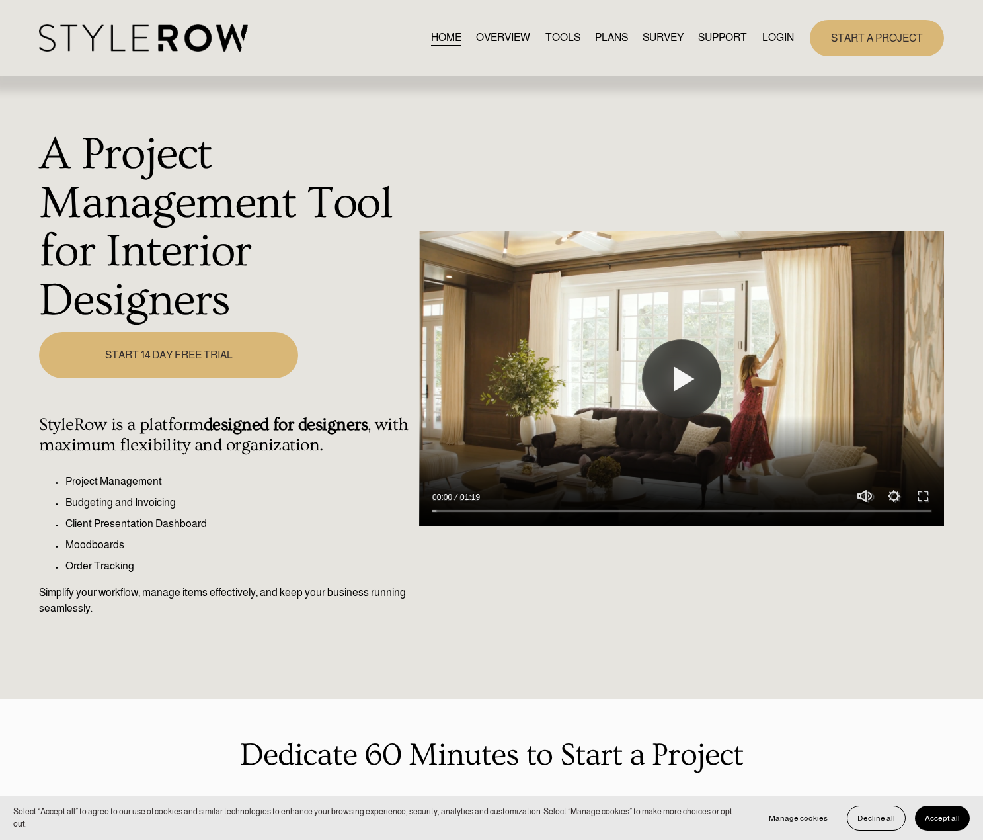 The height and width of the screenshot is (840, 983). I want to click on a: folder dropdown, so click(723, 38).